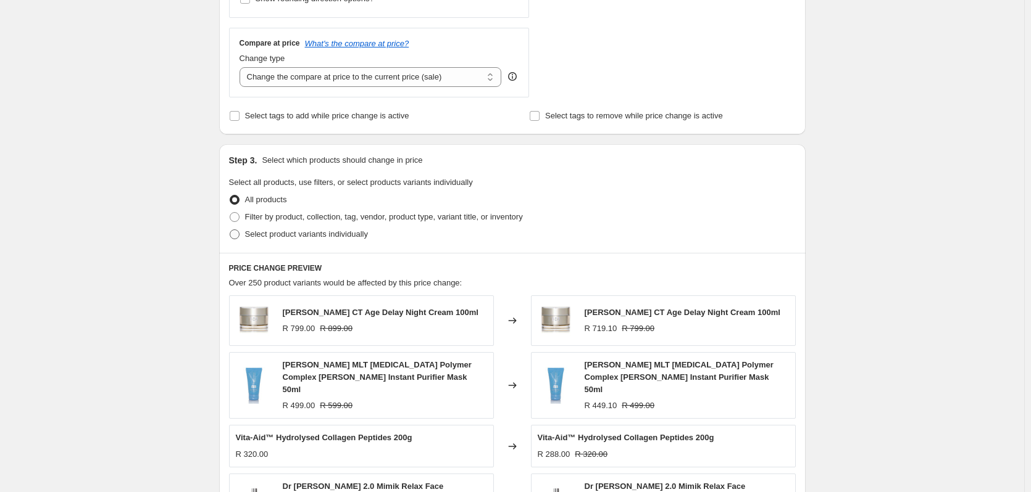  What do you see at coordinates (384, 217) in the screenshot?
I see `span: Filter by product, collection, tag, vendor, product type, variant title, or inventory` at bounding box center [384, 217].